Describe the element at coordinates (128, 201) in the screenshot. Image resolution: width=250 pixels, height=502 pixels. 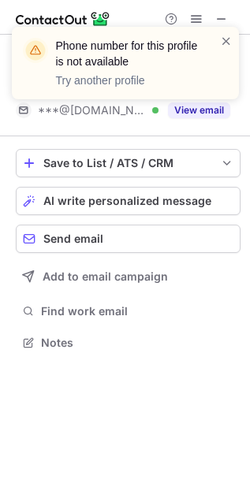
I see `button: AI write personalized message` at that location.